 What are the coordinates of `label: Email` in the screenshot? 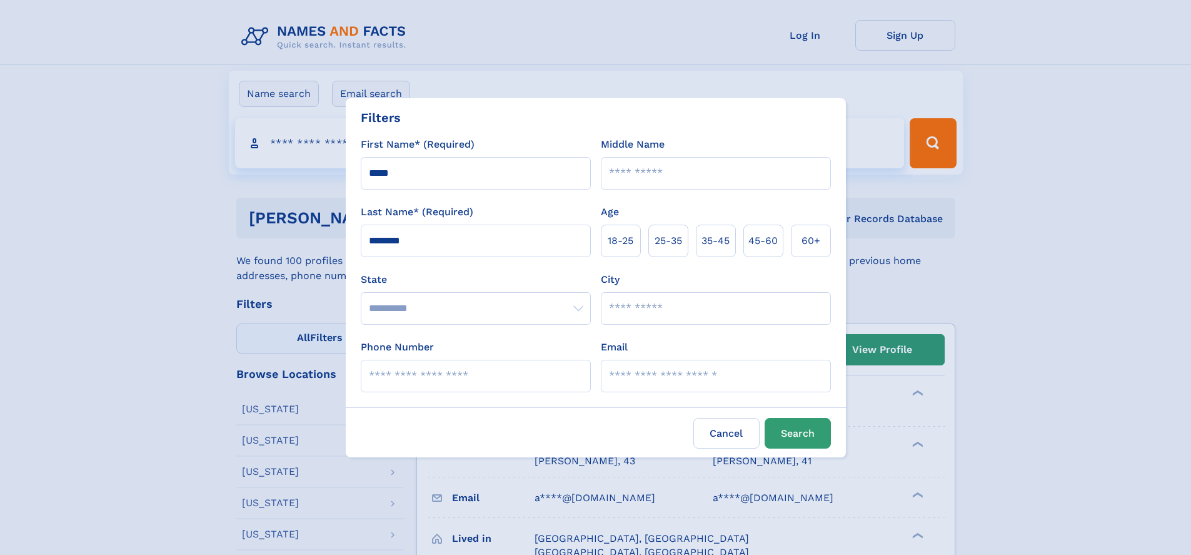 It's located at (614, 347).